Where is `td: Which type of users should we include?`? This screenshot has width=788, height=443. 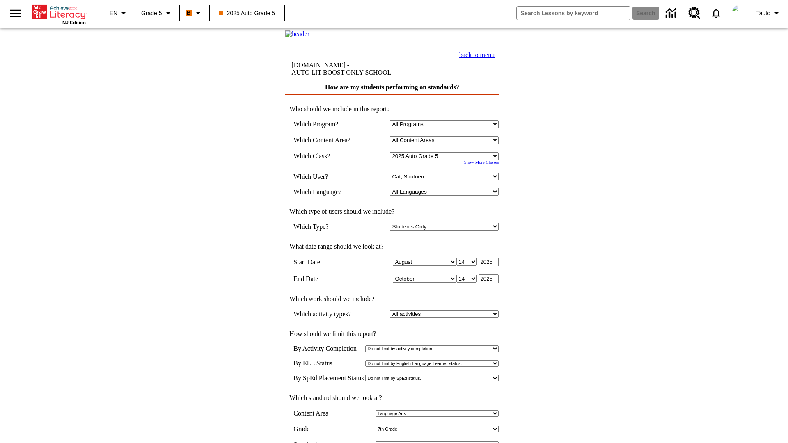
td: Which type of users should we include? is located at coordinates (392, 212).